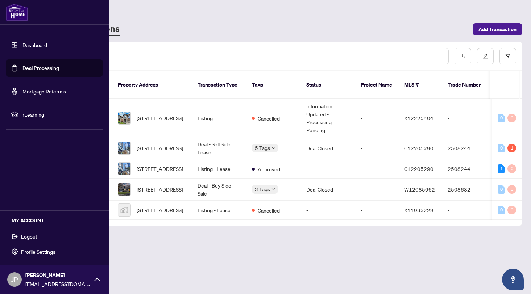  Describe the element at coordinates (35, 45) in the screenshot. I see `a: Dashboard` at that location.